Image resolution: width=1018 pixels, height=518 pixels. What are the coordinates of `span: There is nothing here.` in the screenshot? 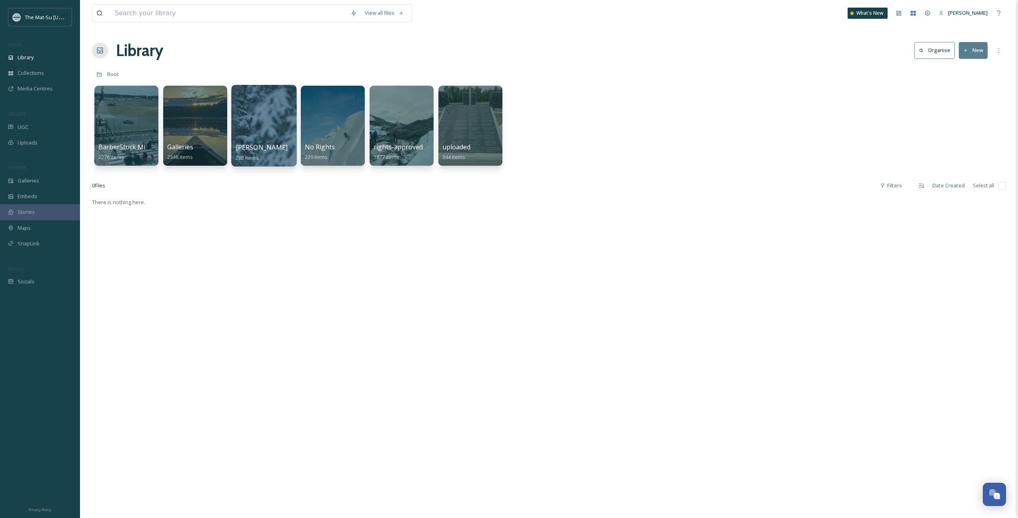 It's located at (118, 202).